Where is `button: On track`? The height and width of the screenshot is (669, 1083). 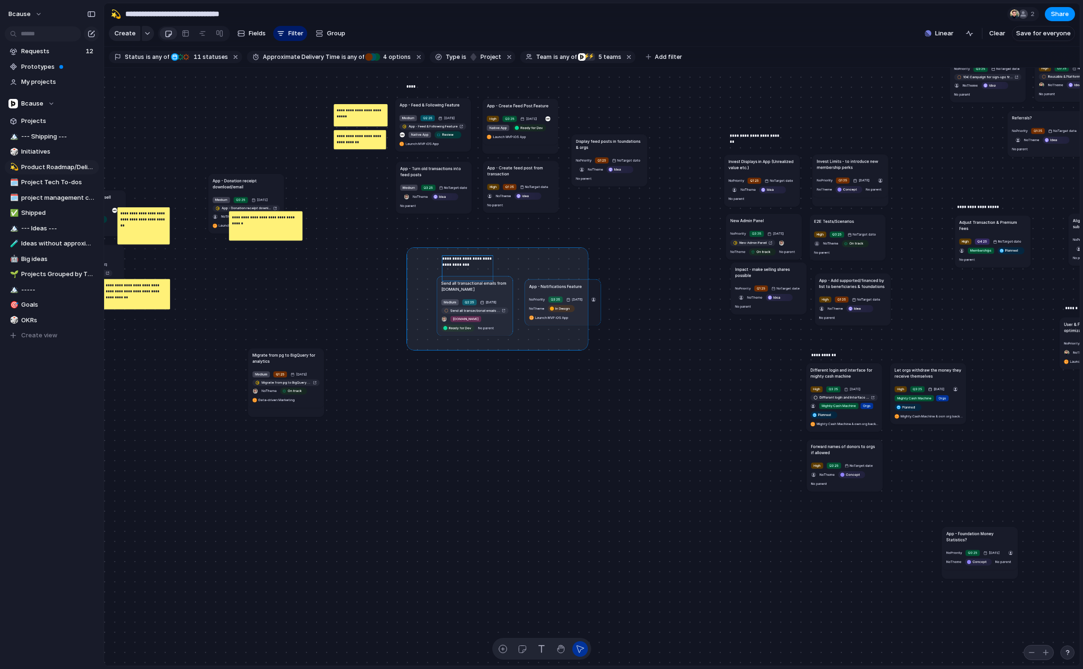
button: On track is located at coordinates (855, 243).